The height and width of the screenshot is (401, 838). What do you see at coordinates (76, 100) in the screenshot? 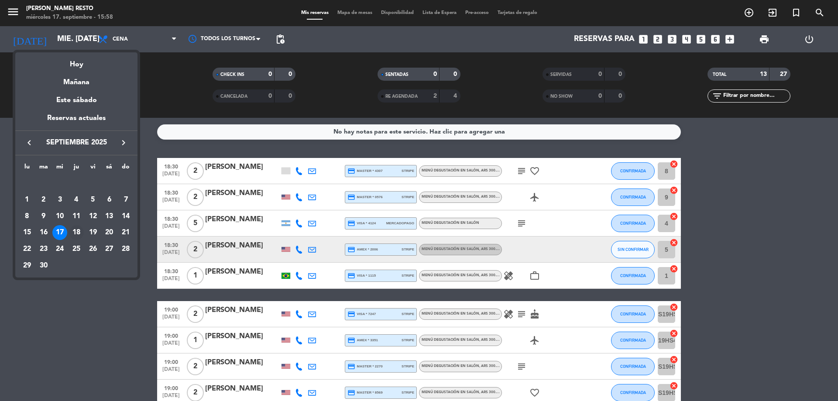
I see `div: Este sábado` at bounding box center [76, 100].